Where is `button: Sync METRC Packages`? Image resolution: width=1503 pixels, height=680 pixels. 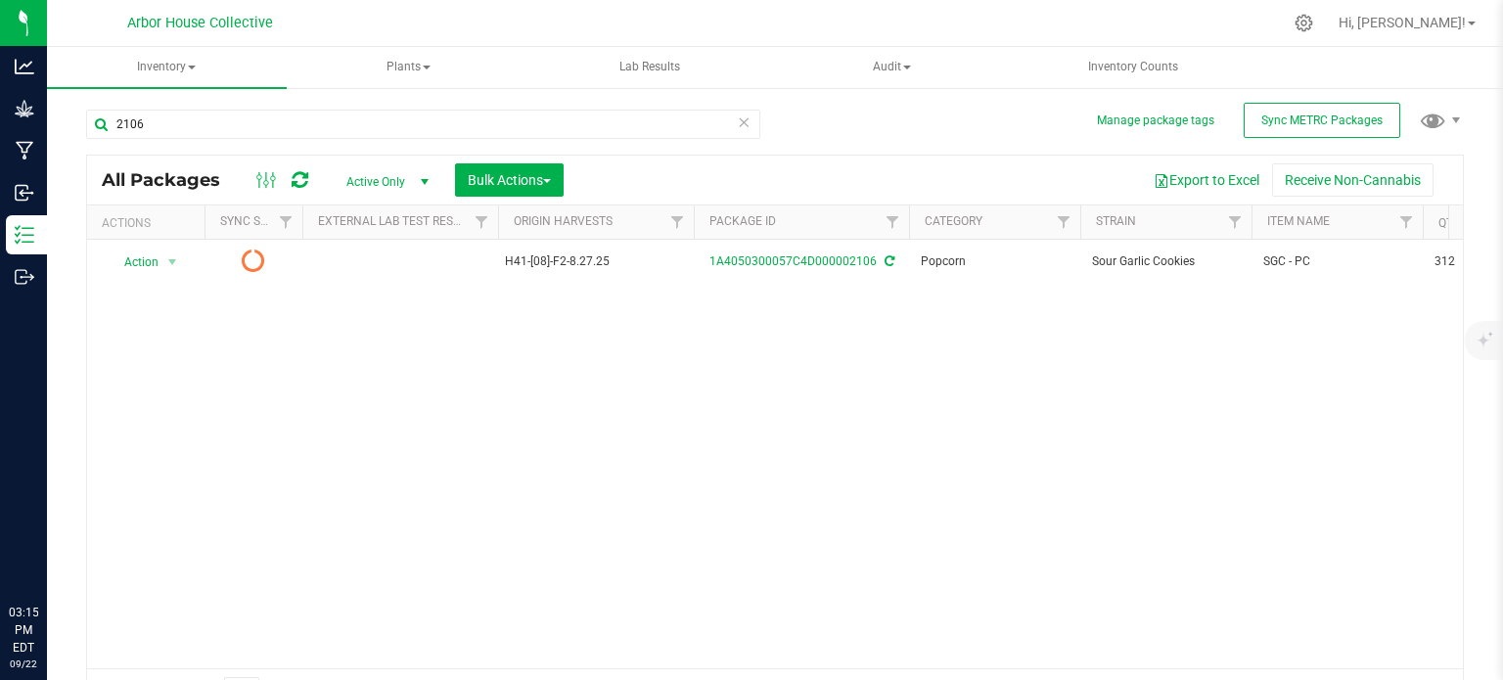 button: Sync METRC Packages is located at coordinates (1322, 120).